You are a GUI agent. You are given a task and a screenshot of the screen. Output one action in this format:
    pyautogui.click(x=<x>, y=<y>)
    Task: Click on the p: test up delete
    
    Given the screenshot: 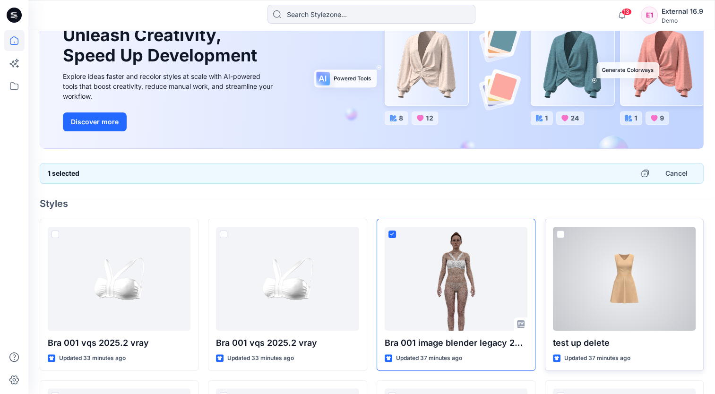 What is the action you would take?
    pyautogui.click(x=624, y=343)
    